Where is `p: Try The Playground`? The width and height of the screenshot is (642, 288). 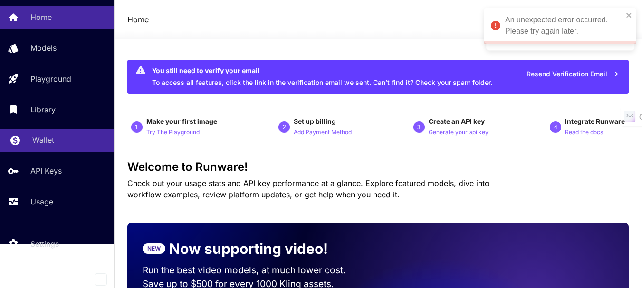 p: Try The Playground is located at coordinates (173, 133).